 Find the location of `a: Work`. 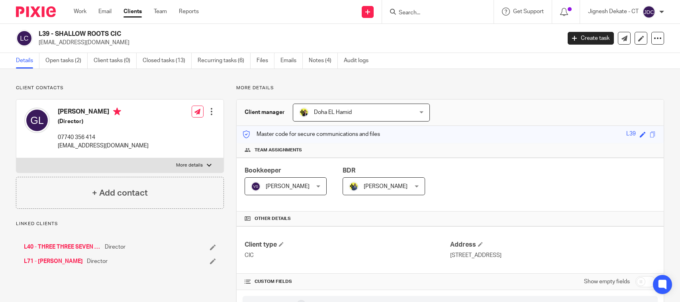

a: Work is located at coordinates (80, 12).